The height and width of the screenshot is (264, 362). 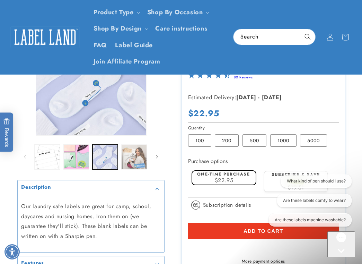 What do you see at coordinates (178, 12) in the screenshot?
I see `summary: Shop By Occasion` at bounding box center [178, 12].